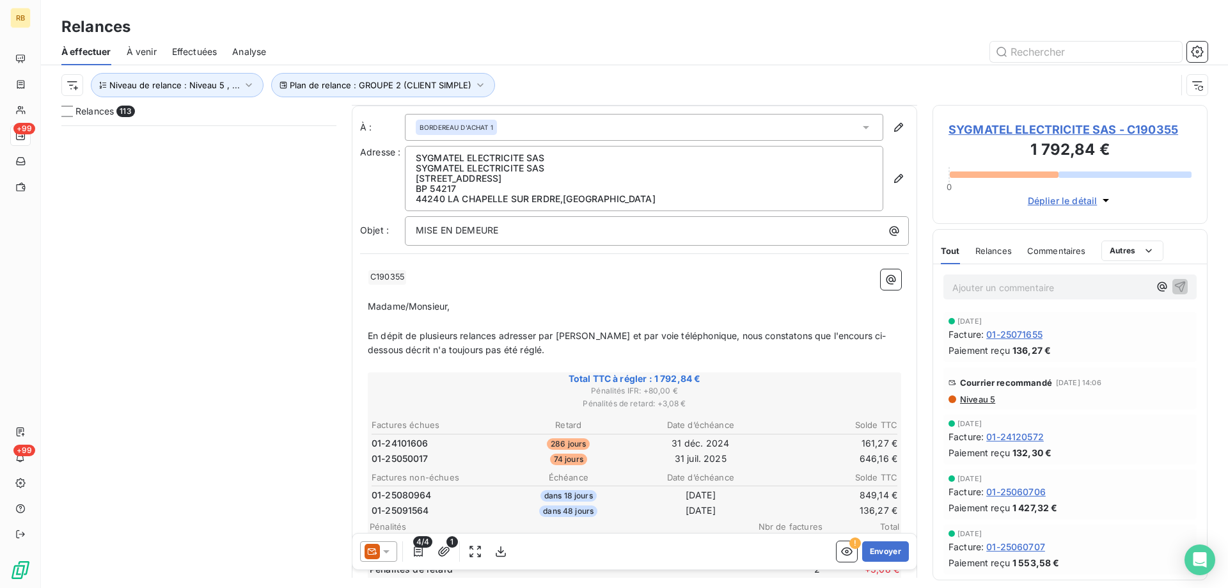 The image size is (1228, 588). What do you see at coordinates (635, 391) in the screenshot?
I see `span: Pénalités IFR : + 80,00 €` at bounding box center [635, 391].